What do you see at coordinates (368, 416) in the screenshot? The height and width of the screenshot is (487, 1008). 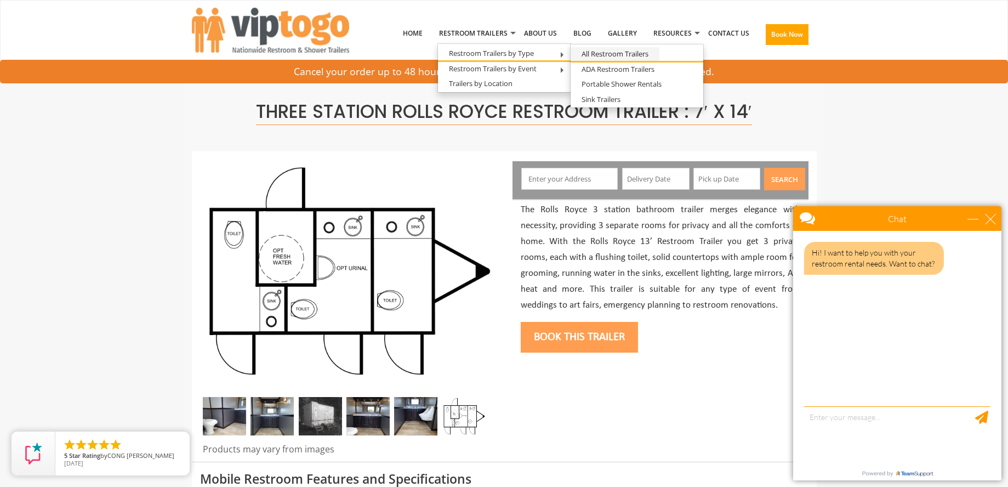 I see `img: Zoomed out full inside view of restroom station with a stall, a mirror and a sink` at bounding box center [368, 416].